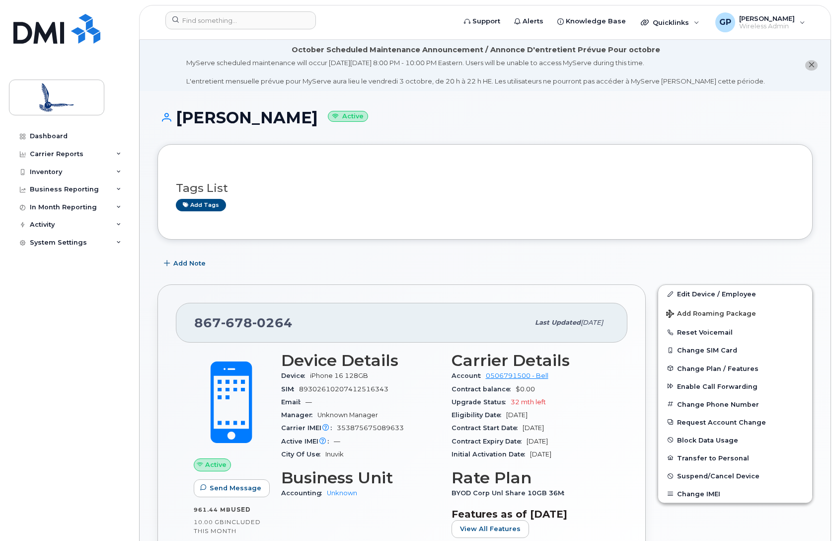 The height and width of the screenshot is (541, 836). I want to click on span: Add Note, so click(189, 263).